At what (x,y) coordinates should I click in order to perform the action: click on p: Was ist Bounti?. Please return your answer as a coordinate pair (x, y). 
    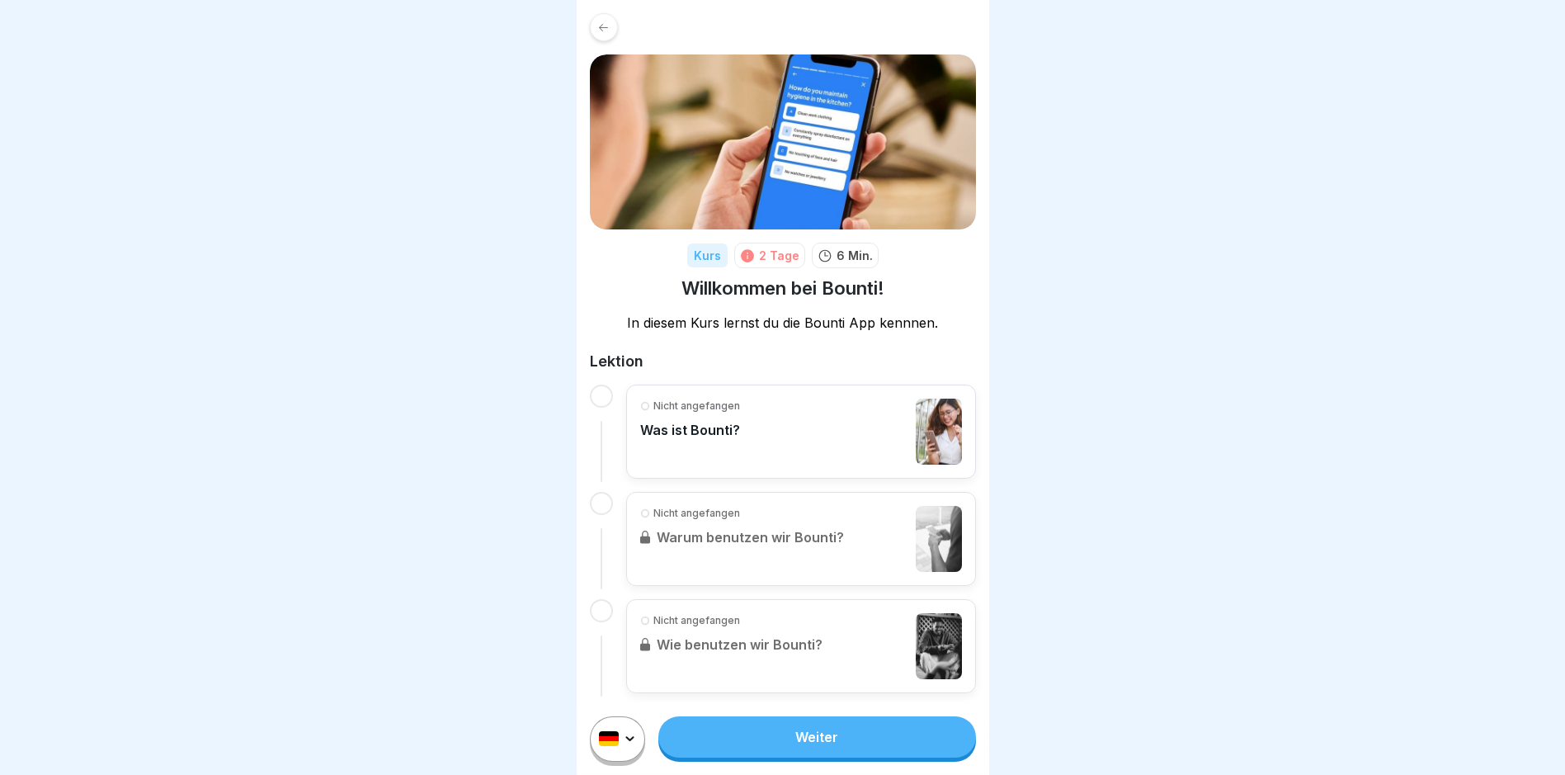
    Looking at the image, I should click on (690, 430).